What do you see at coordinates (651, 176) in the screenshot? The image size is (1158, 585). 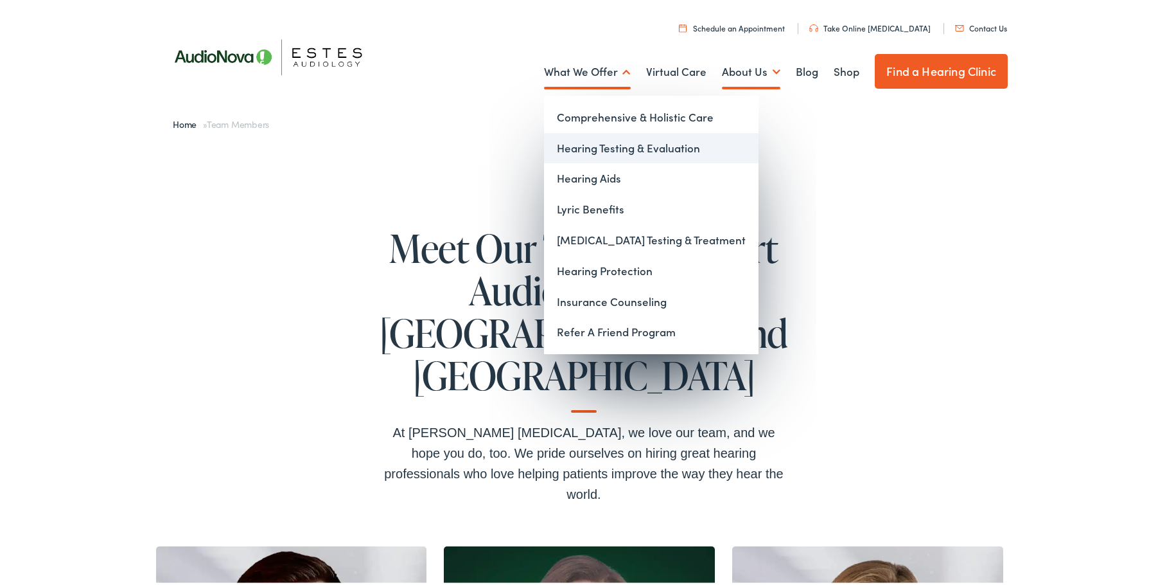 I see `a: Hearing Aids` at bounding box center [651, 176].